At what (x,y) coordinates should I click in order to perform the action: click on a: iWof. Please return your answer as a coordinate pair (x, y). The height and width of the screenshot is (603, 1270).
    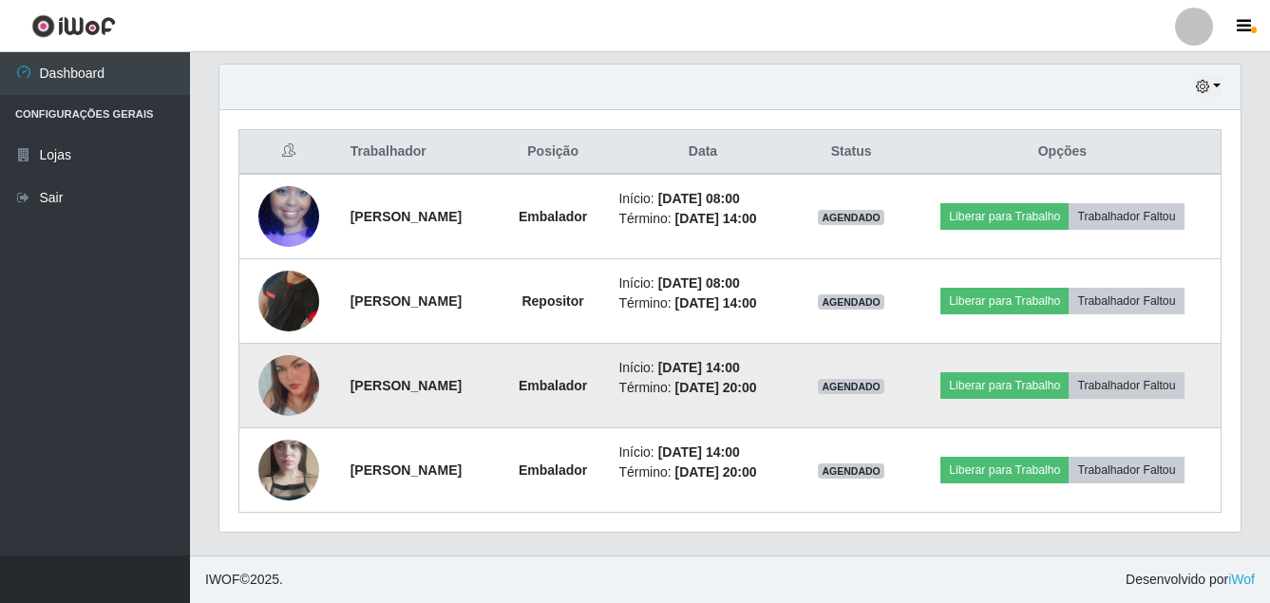
    Looking at the image, I should click on (1241, 579).